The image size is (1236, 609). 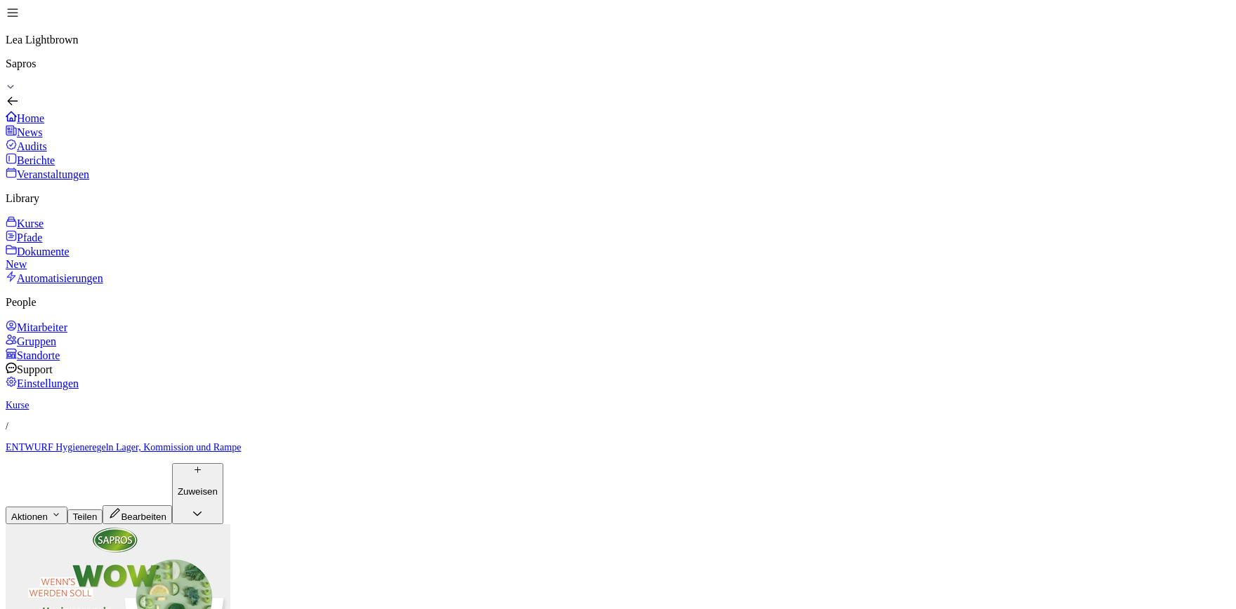 What do you see at coordinates (618, 199) in the screenshot?
I see `p: Library` at bounding box center [618, 199].